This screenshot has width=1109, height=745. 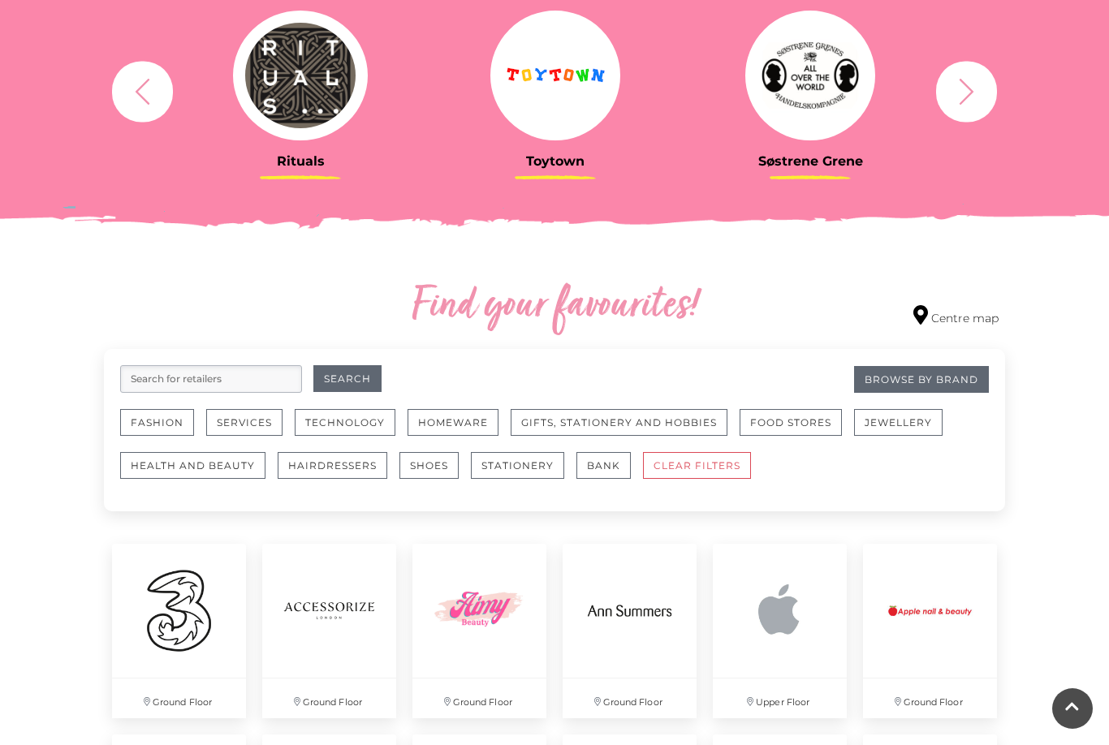 What do you see at coordinates (211, 379) in the screenshot?
I see `input: Search for retailers` at bounding box center [211, 379].